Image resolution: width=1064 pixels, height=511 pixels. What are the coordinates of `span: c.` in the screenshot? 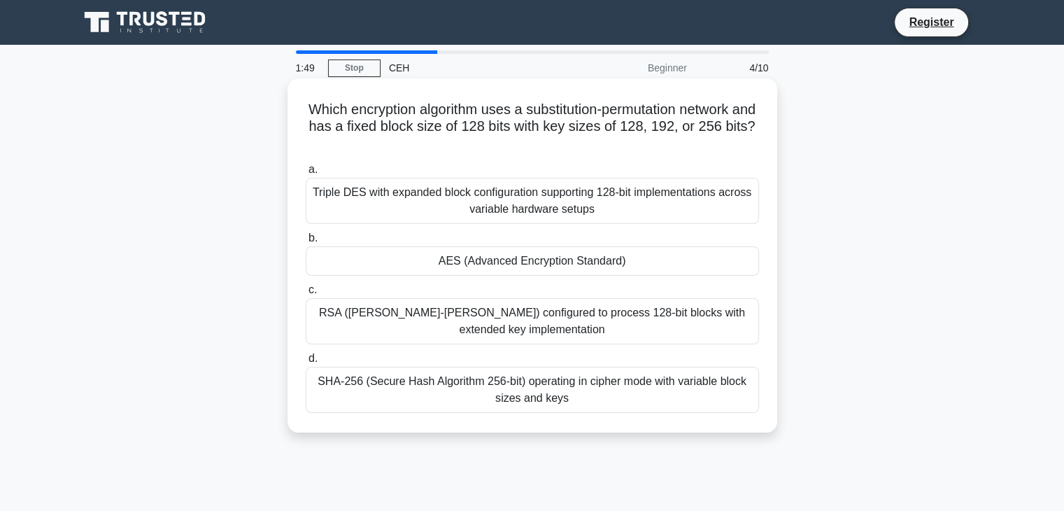 It's located at (313, 289).